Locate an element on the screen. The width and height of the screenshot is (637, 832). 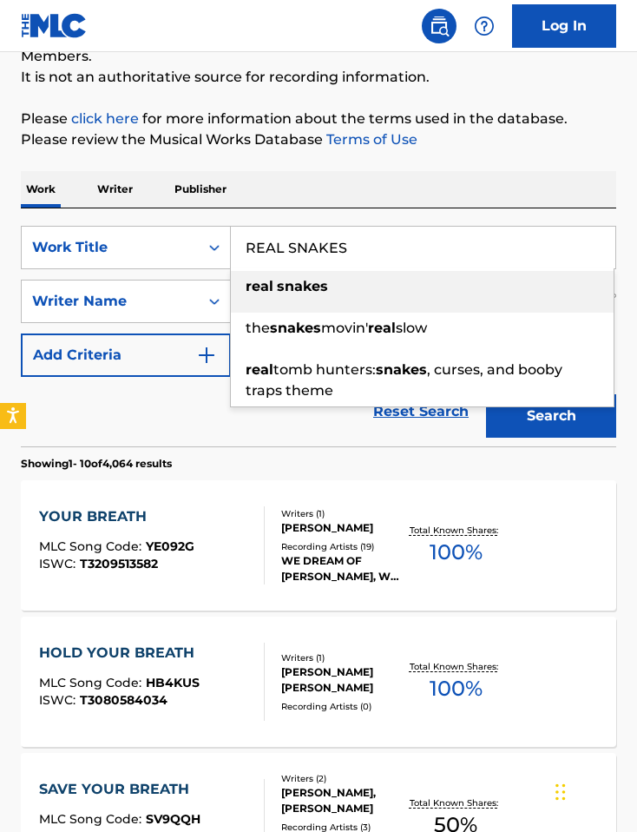
div: Writer Name is located at coordinates (110, 301).